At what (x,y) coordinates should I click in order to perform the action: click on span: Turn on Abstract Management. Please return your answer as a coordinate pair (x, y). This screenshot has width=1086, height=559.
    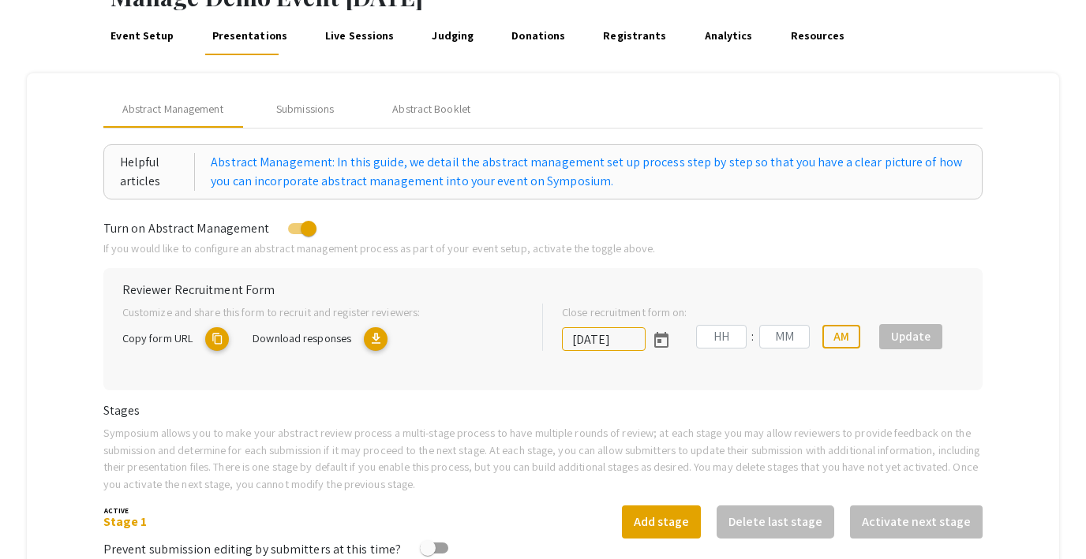
    Looking at the image, I should click on (186, 228).